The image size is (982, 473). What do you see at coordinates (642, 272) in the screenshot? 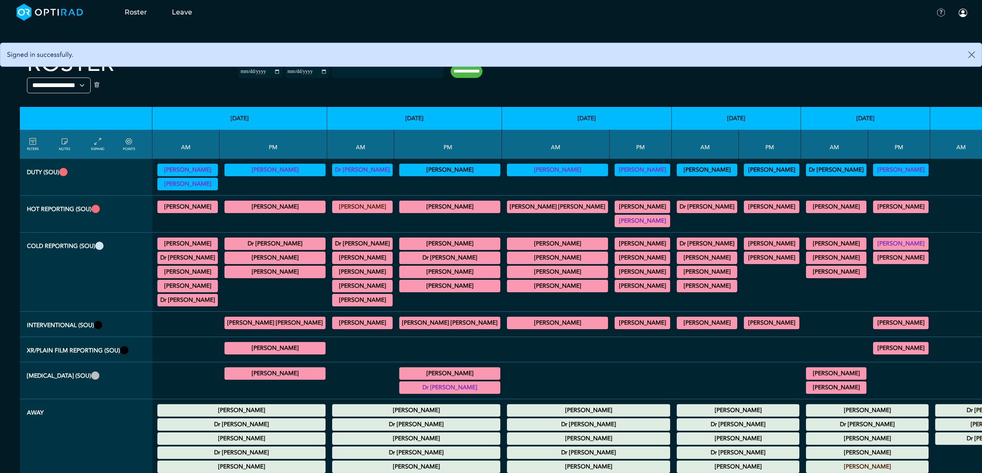
I see `div: General MRI 14:30 - 15:00` at bounding box center [642, 272].